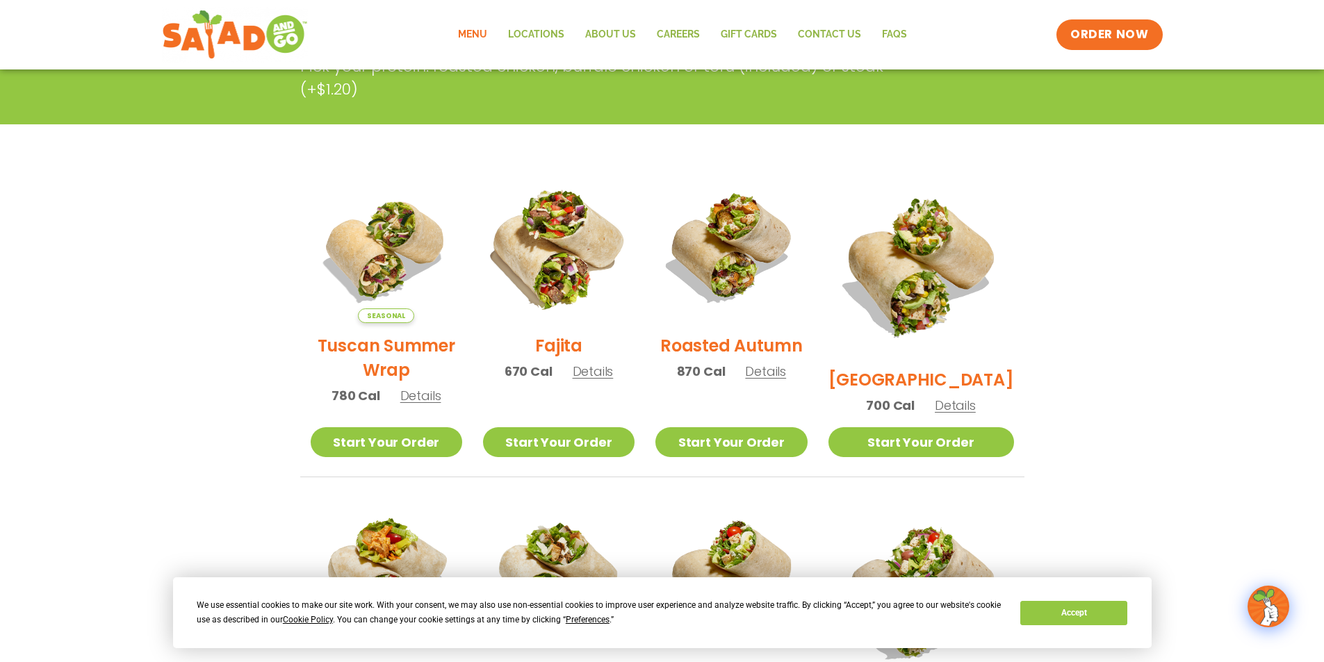  Describe the element at coordinates (1109, 35) in the screenshot. I see `a: ORDER NOW` at that location.